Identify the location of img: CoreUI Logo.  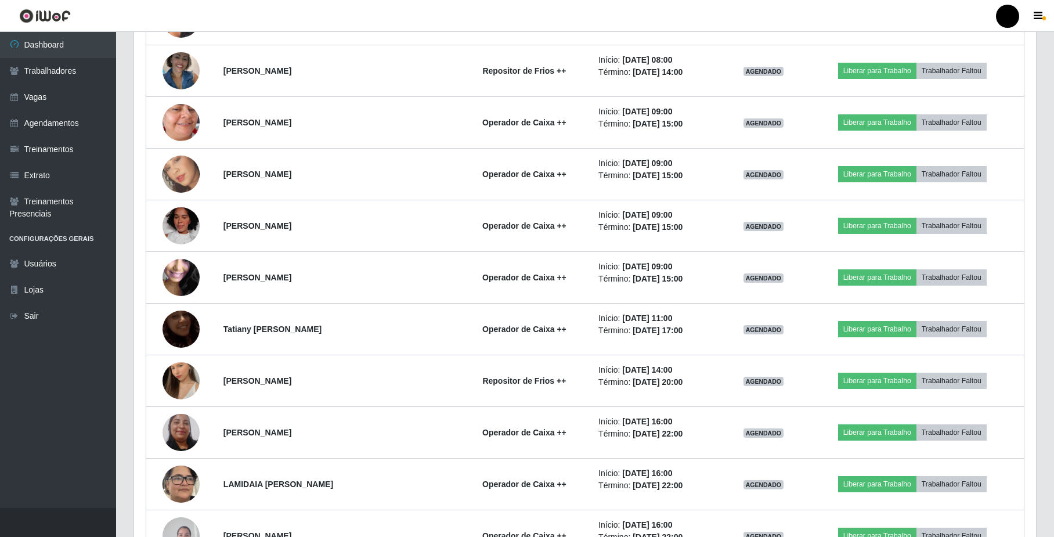
(45, 16).